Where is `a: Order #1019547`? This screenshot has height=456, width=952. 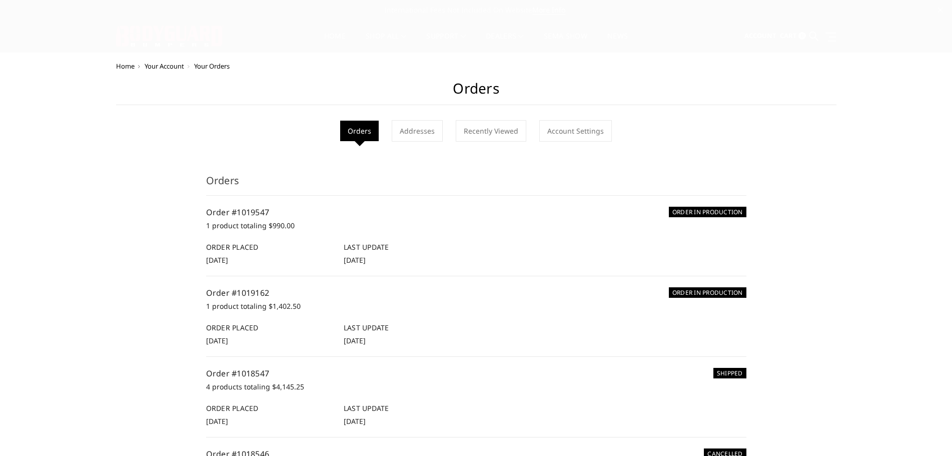 a: Order #1019547 is located at coordinates (238, 212).